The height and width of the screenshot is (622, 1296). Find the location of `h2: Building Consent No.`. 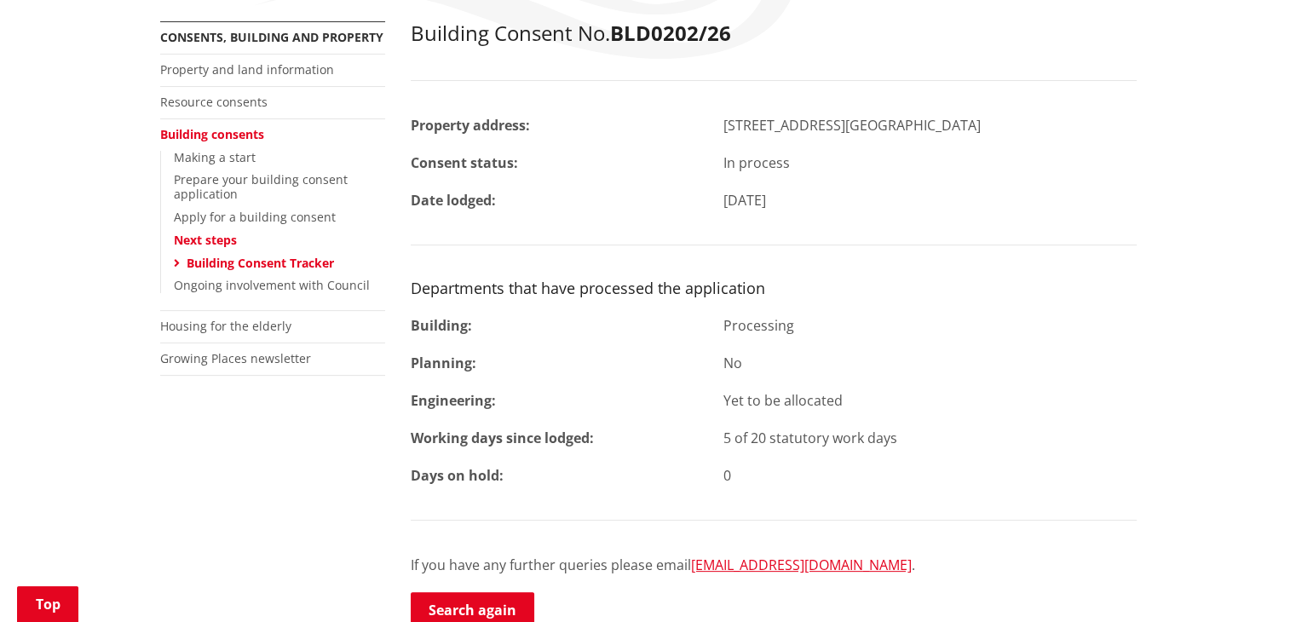

h2: Building Consent No. is located at coordinates (774, 33).